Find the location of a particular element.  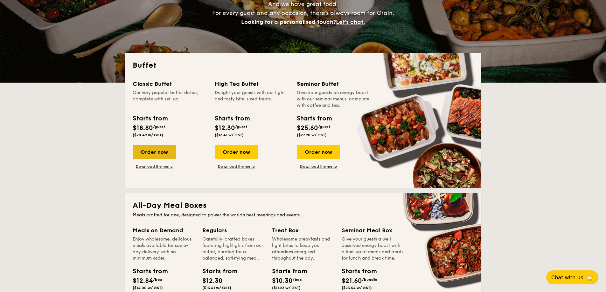

span: Let's chat. is located at coordinates (350, 22).